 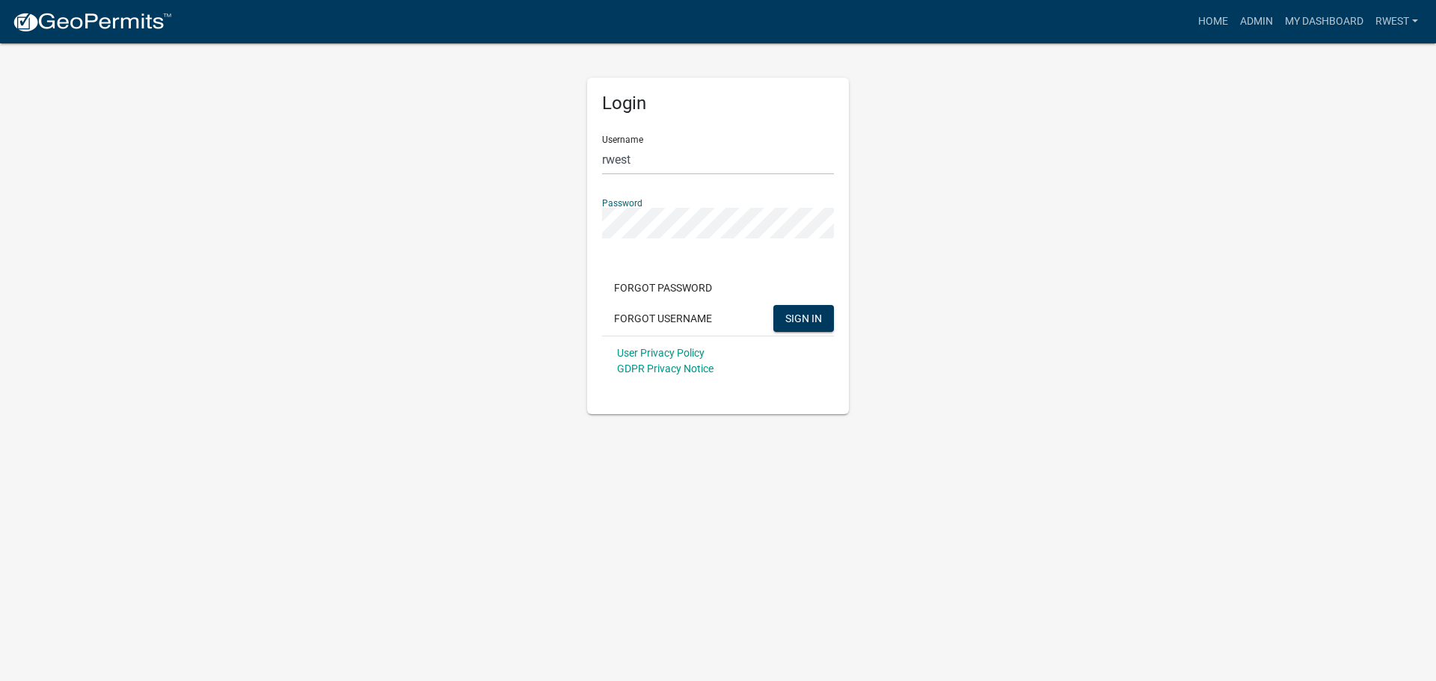 I want to click on button: Forgot Username, so click(x=663, y=319).